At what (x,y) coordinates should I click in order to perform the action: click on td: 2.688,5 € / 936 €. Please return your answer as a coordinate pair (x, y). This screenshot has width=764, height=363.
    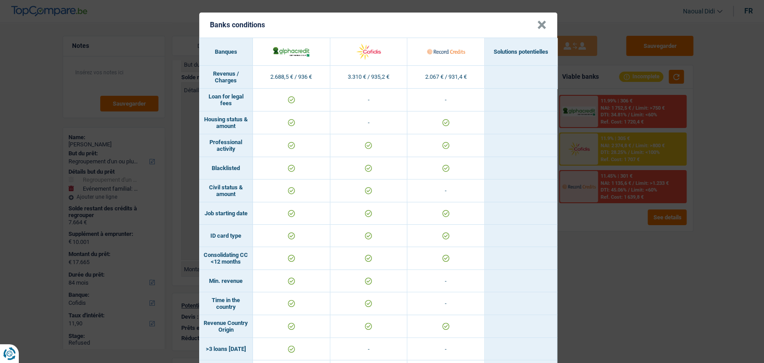
    Looking at the image, I should click on (291, 77).